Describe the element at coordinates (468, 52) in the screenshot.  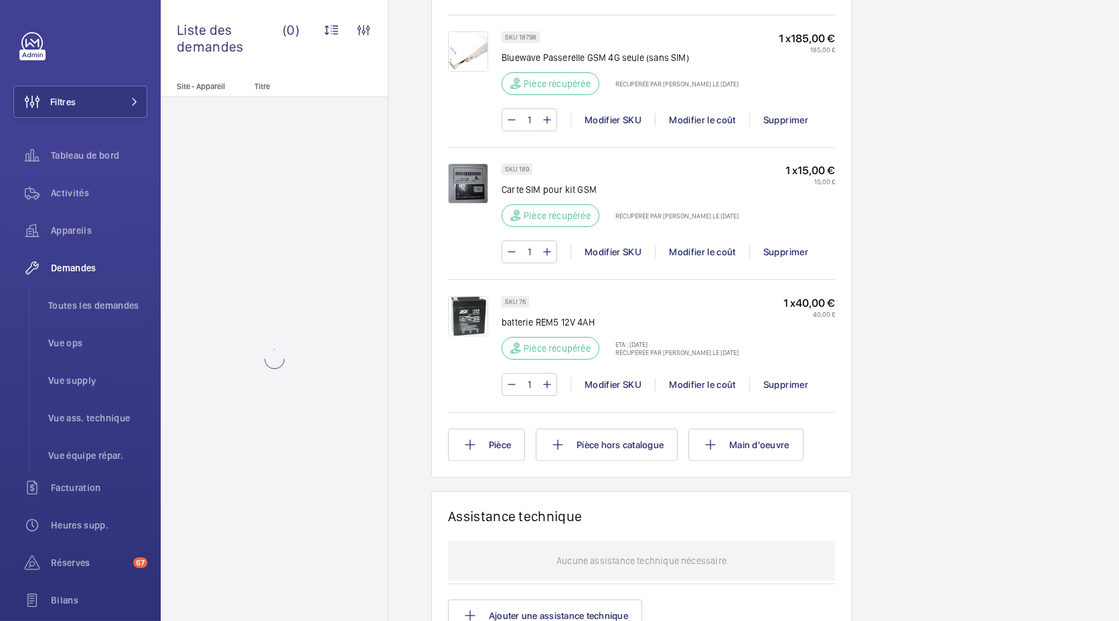
I see `img: Mjcohe3TUtEmMSFfqELpW9_0NDoEoZkbvoCkQp3GpZ5SMpAg.png` at that location.